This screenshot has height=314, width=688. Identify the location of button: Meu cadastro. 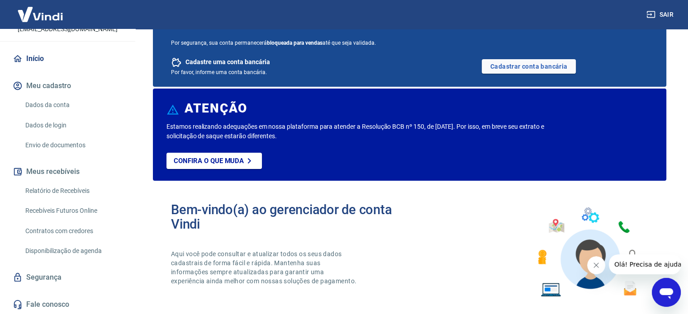
(67, 86).